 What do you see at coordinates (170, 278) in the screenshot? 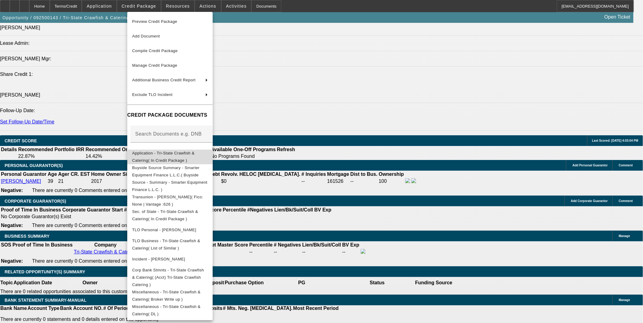
I see `button: Corp Bank Stmnts - Tri-State Crawfish & Catering( (Acct) Tri-State Crawfish Catering )` at bounding box center [170, 278].